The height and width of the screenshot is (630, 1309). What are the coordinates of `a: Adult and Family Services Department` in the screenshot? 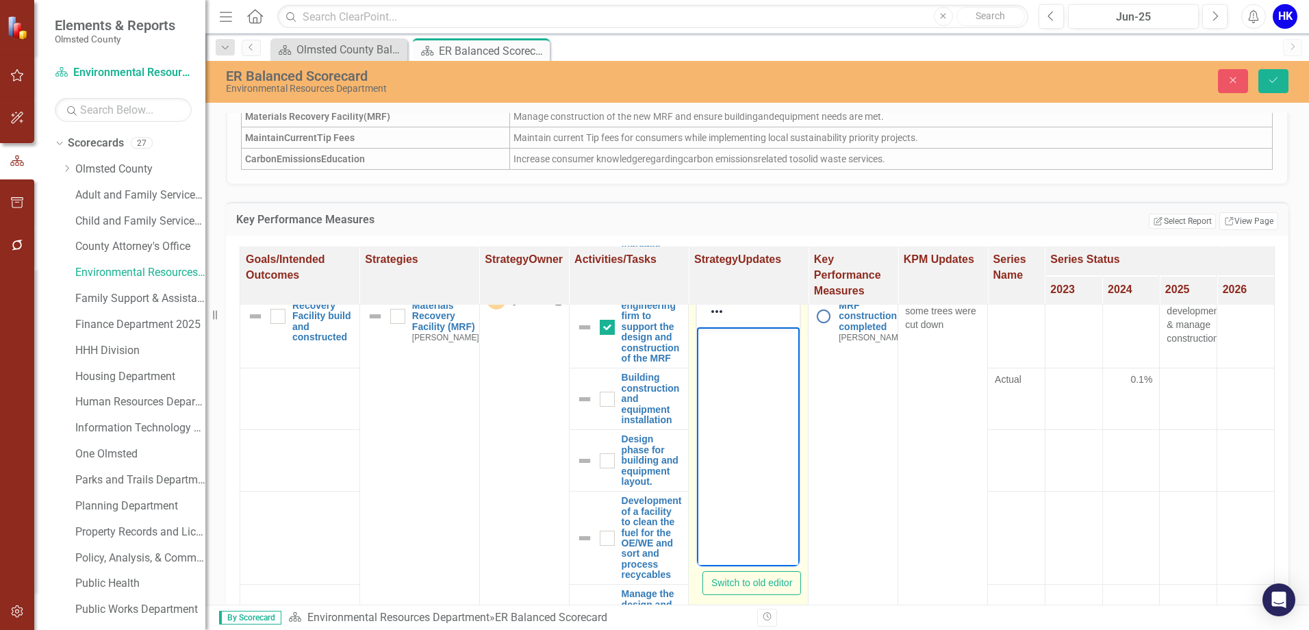 It's located at (140, 195).